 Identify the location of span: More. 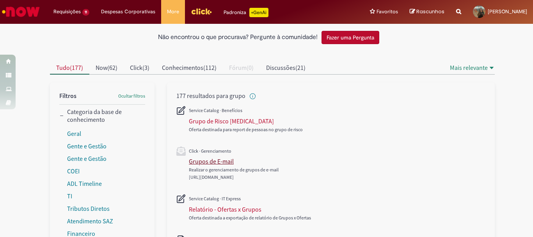
(173, 12).